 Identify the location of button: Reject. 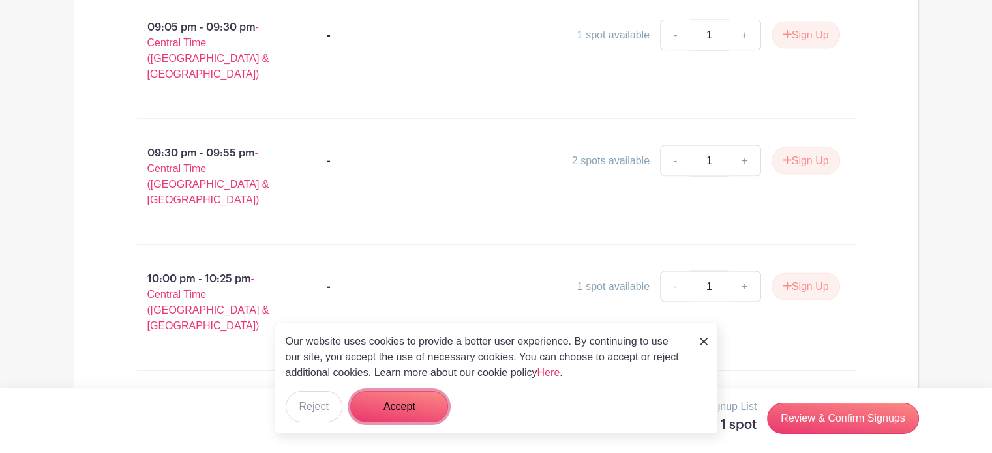
(314, 407).